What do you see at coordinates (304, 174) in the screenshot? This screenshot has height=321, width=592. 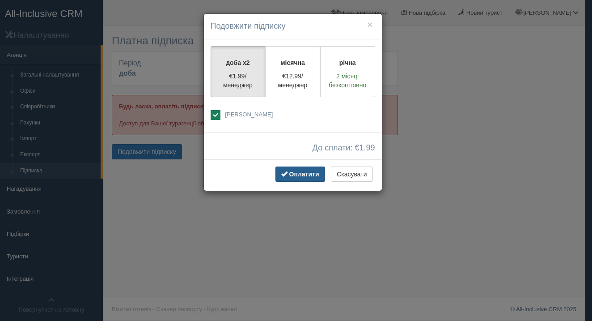 I see `span: Оплатити` at bounding box center [304, 174].